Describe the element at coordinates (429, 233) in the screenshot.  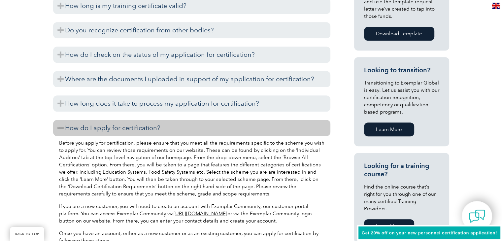
I see `span: Get 20% off on your new personnel certification application!` at that location.